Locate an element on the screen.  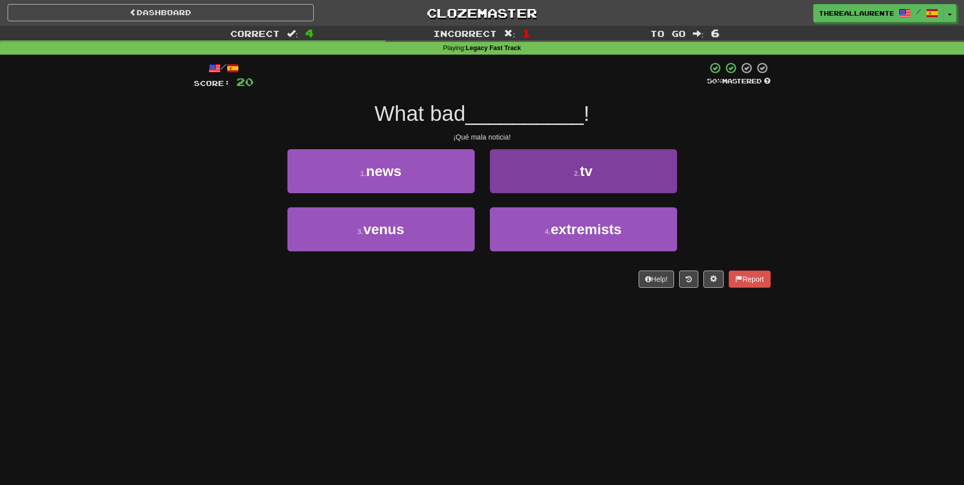
span: news is located at coordinates (384, 171).